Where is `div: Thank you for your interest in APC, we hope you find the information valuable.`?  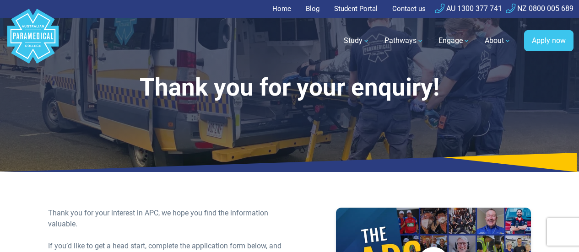 div: Thank you for your interest in APC, we hope you find the information valuable. is located at coordinates (166, 219).